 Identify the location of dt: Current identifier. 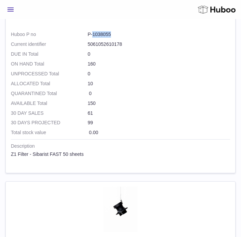
(49, 44).